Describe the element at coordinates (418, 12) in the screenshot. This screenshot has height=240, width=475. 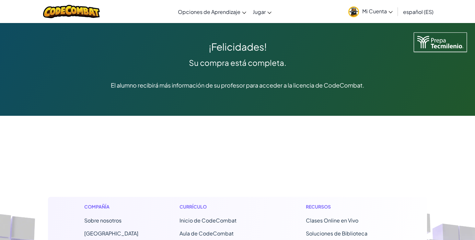
I see `span: español (ES)` at that location.